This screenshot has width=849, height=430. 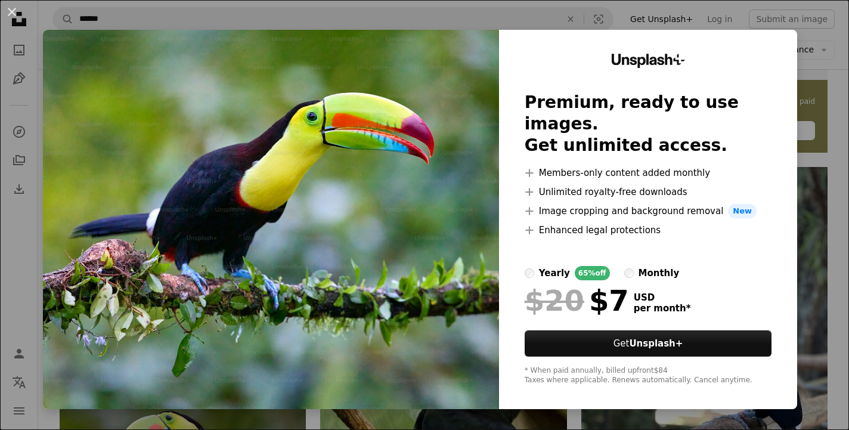 I want to click on div: $7, so click(x=577, y=301).